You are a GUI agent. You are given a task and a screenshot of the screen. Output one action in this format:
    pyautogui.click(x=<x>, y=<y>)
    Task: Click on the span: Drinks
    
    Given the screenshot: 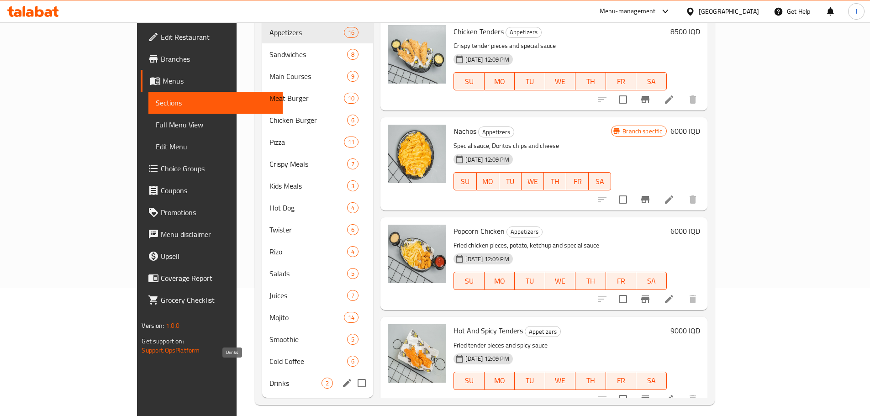 What is the action you would take?
    pyautogui.click(x=295, y=383)
    